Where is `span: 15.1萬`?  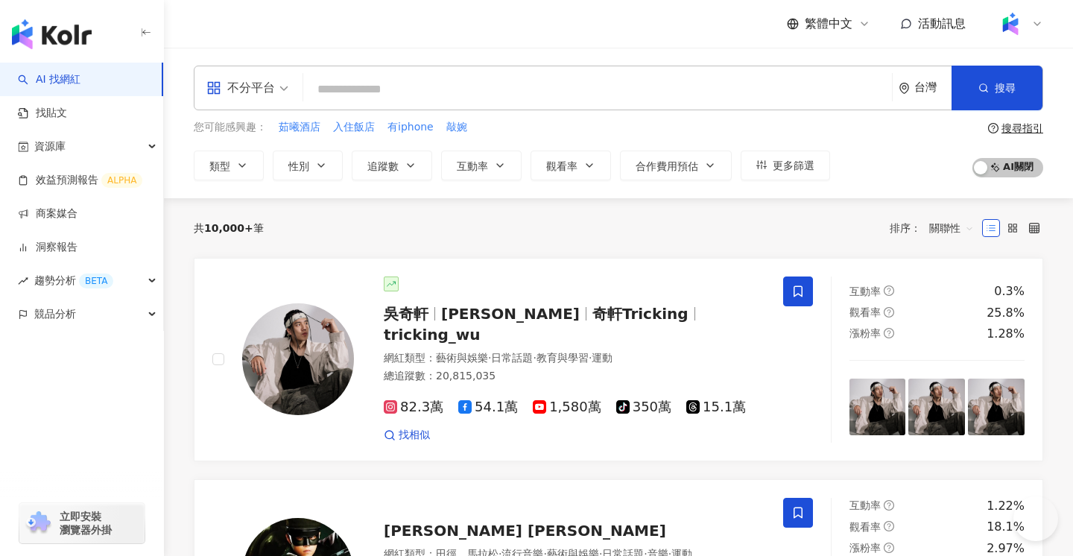 span: 15.1萬 is located at coordinates (716, 407).